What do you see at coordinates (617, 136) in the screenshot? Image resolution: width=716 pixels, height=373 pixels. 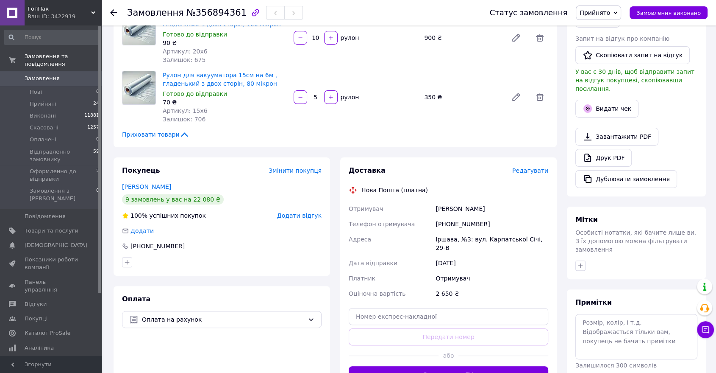 I see `a: Завантажити PDF` at bounding box center [617, 136].